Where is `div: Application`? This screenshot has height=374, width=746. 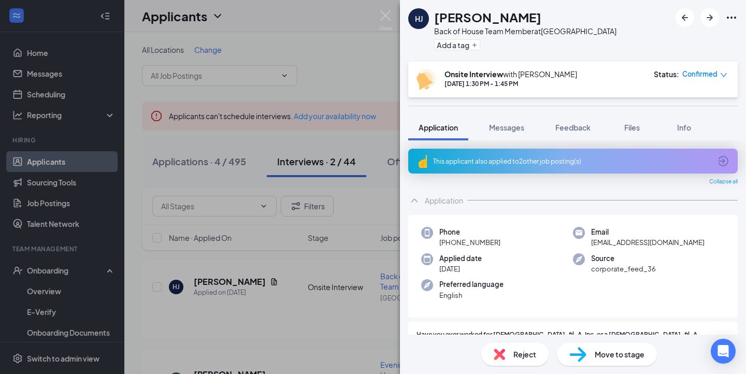
div: Application is located at coordinates (444, 201).